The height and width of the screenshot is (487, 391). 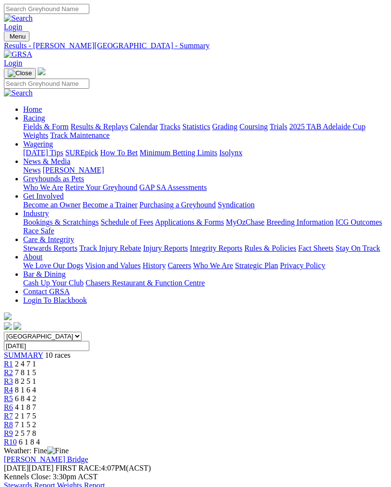 What do you see at coordinates (8, 372) in the screenshot?
I see `a: R2` at bounding box center [8, 372].